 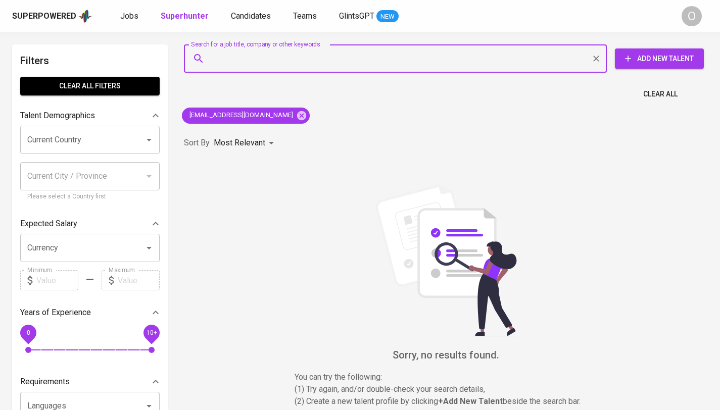 I want to click on p: Please select a Country first, so click(x=90, y=197).